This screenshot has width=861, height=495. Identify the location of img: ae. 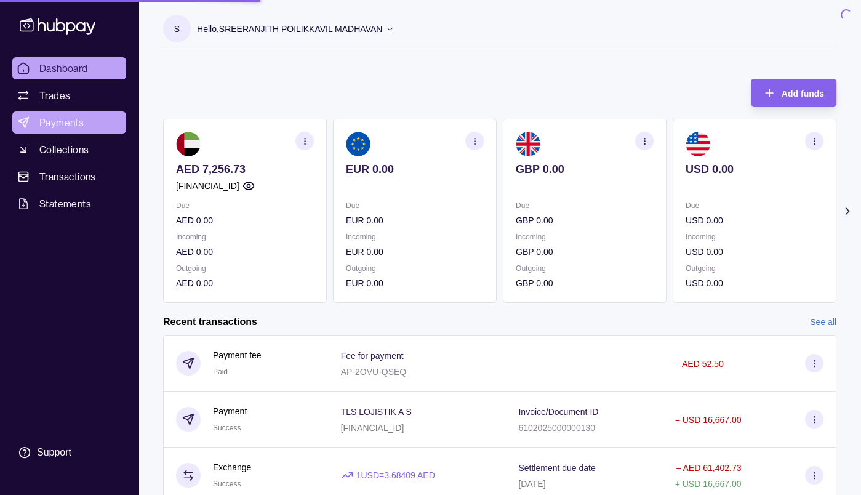
(188, 144).